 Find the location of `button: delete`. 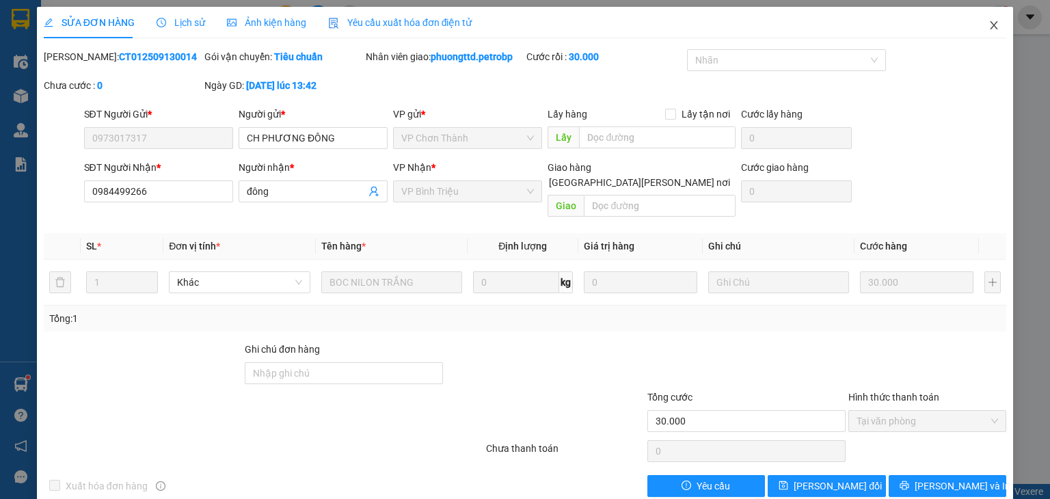

button: delete is located at coordinates (60, 282).